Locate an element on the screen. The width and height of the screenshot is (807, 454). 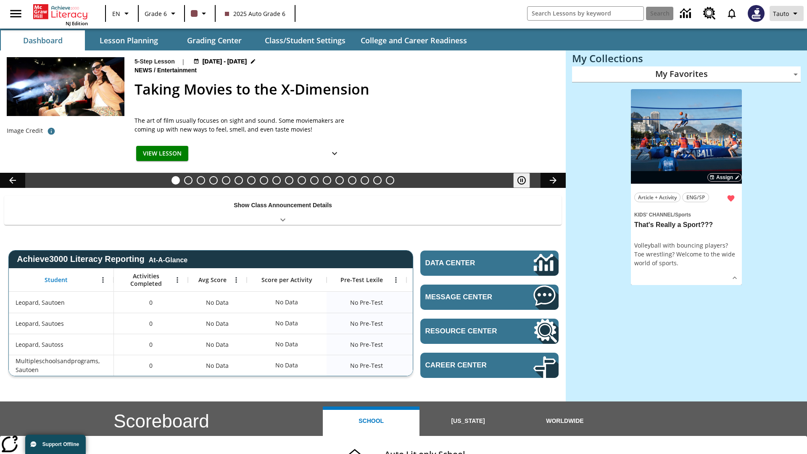
span: Topic: Kids' Channel/Sports is located at coordinates (686, 214).